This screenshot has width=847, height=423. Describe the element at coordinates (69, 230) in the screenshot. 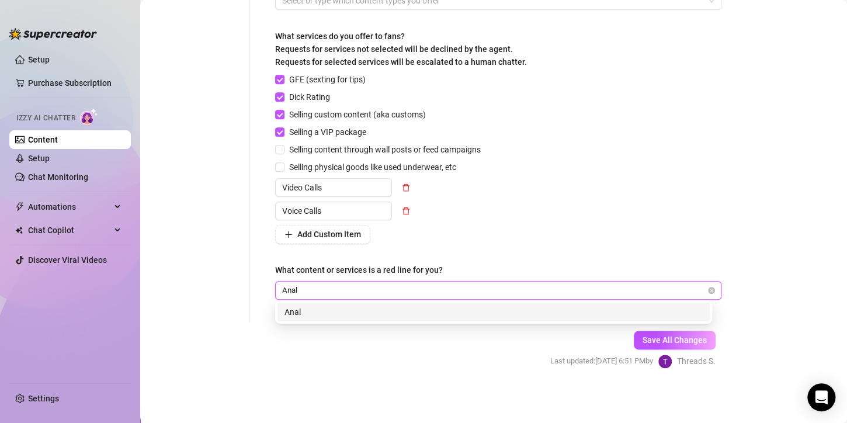

I see `span: Chat Copilot` at that location.